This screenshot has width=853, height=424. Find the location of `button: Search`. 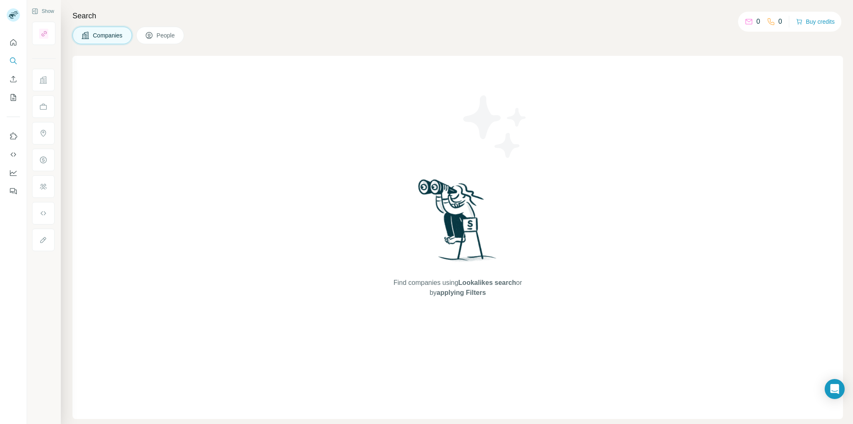

button: Search is located at coordinates (13, 61).